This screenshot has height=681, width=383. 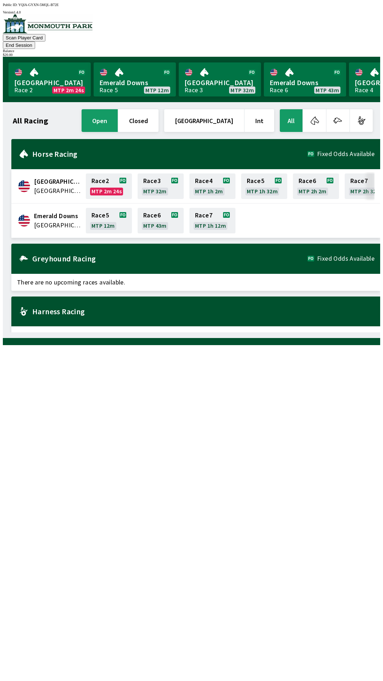 I want to click on a: Race4MTP 1h 2m, so click(x=212, y=186).